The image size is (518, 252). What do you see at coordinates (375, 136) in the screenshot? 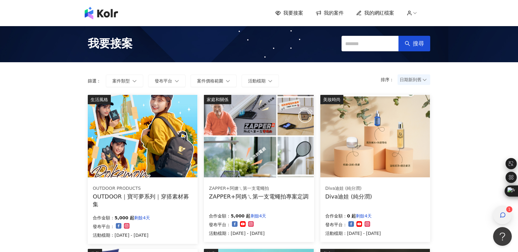
I see `img: Diva 神級修護組合` at bounding box center [375, 136].